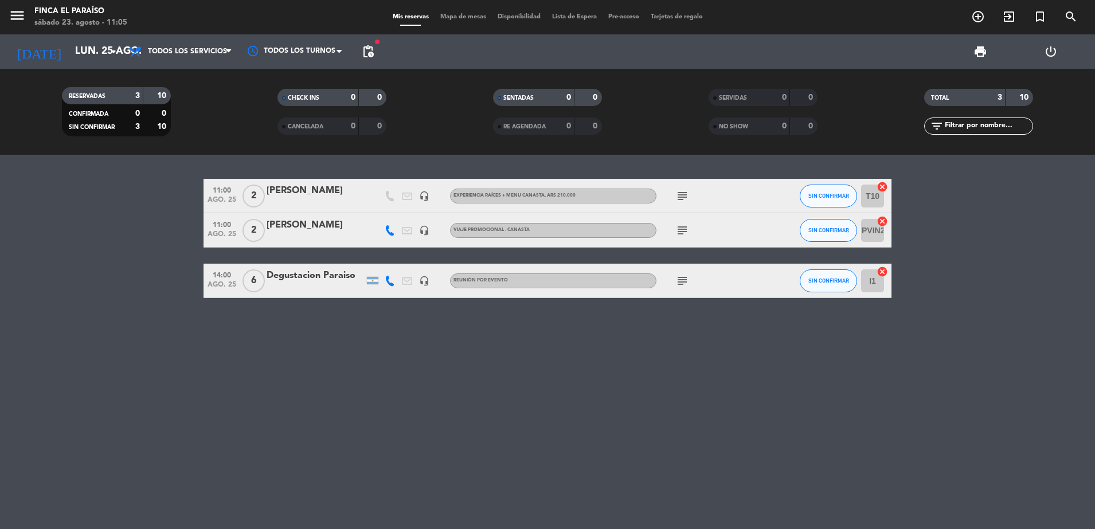 Image resolution: width=1095 pixels, height=529 pixels. What do you see at coordinates (222, 274) in the screenshot?
I see `span: 14:00` at bounding box center [222, 274].